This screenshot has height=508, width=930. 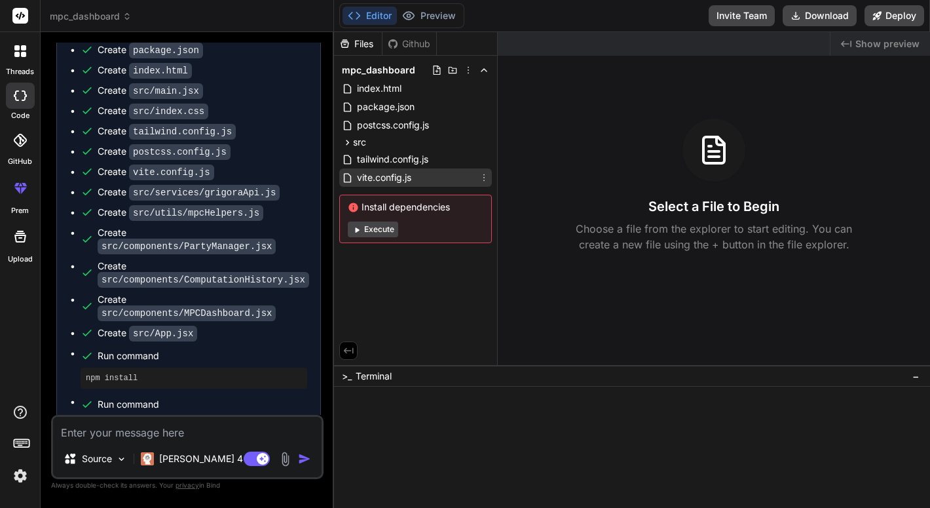 What do you see at coordinates (196, 213) in the screenshot?
I see `code: src/utils/mpcHelpers.js` at bounding box center [196, 213].